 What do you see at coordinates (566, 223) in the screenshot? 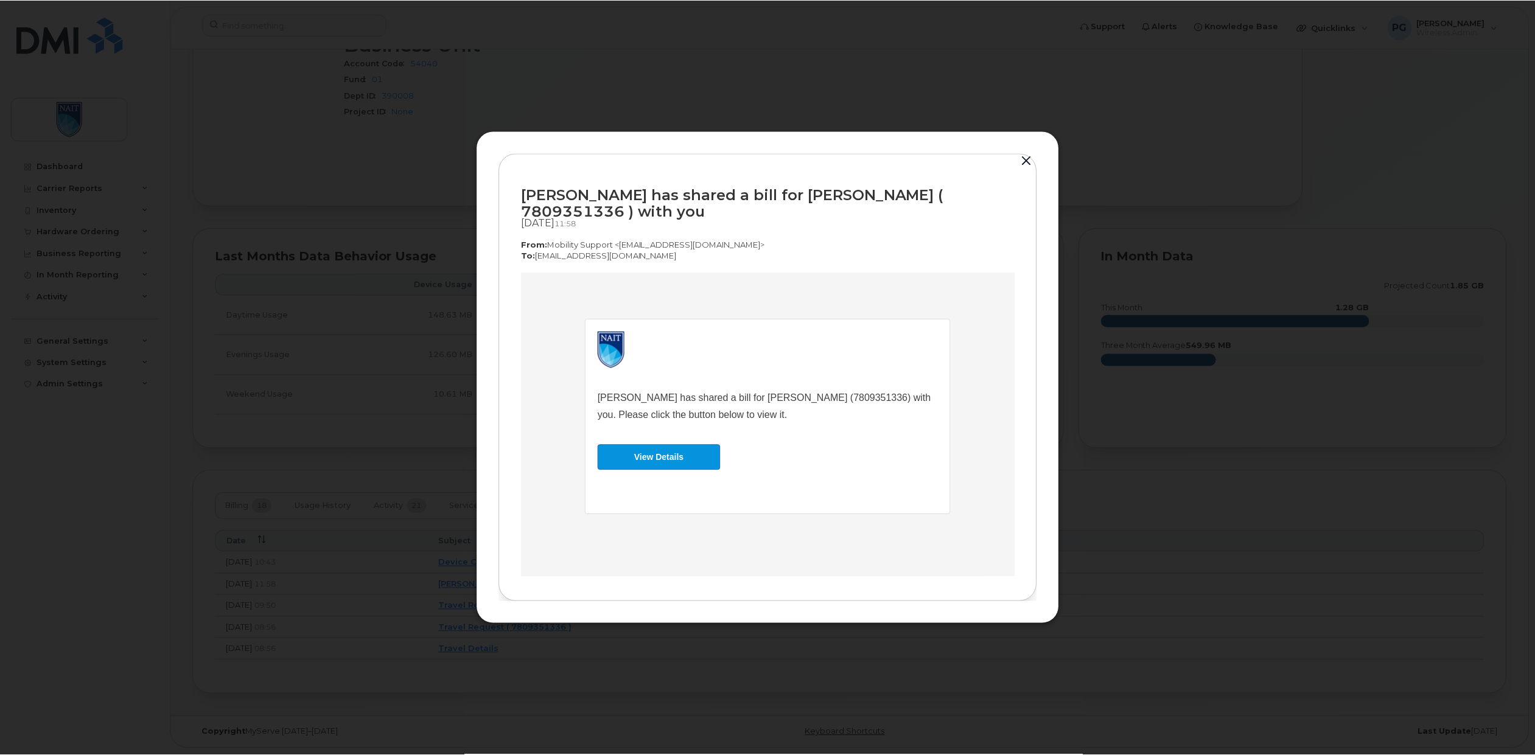
I see `span: 11:58` at bounding box center [566, 223].